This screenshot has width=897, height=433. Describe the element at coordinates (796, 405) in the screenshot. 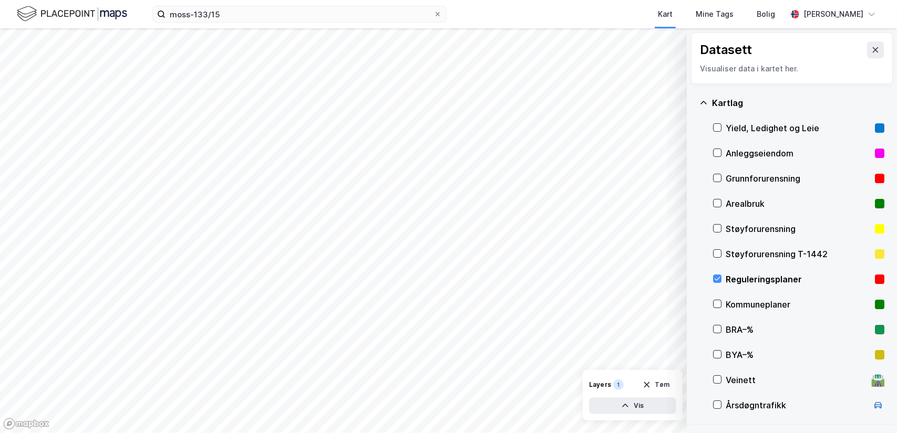

I see `div: Årsdøgntrafikk` at that location.